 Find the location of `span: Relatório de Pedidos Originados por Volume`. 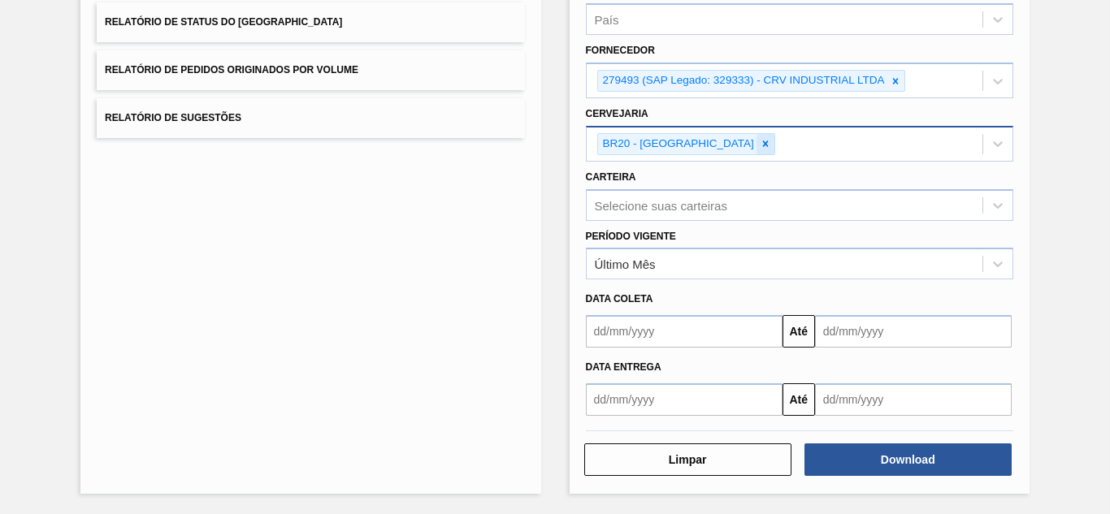

span: Relatório de Pedidos Originados por Volume is located at coordinates (232, 70).